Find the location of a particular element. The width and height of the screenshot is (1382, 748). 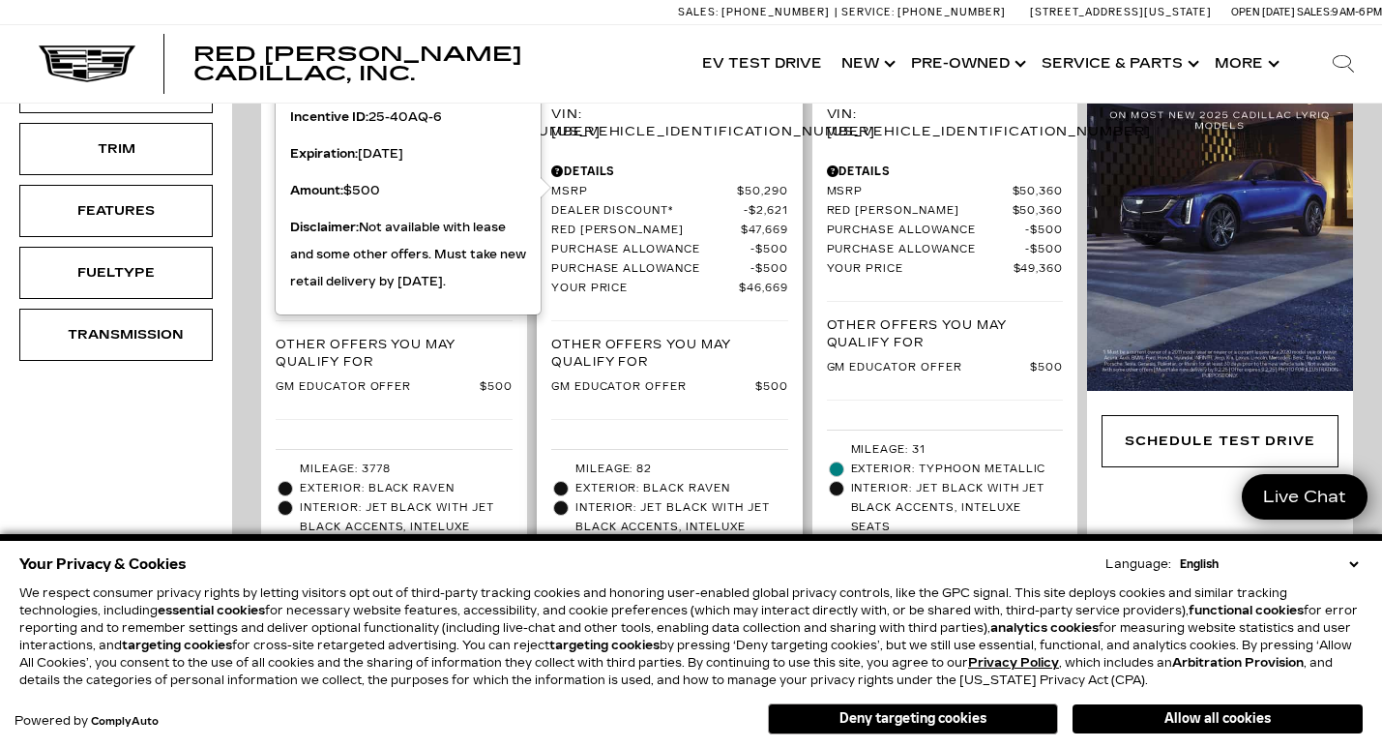

li: Mileage: 3778 is located at coordinates (394, 469).